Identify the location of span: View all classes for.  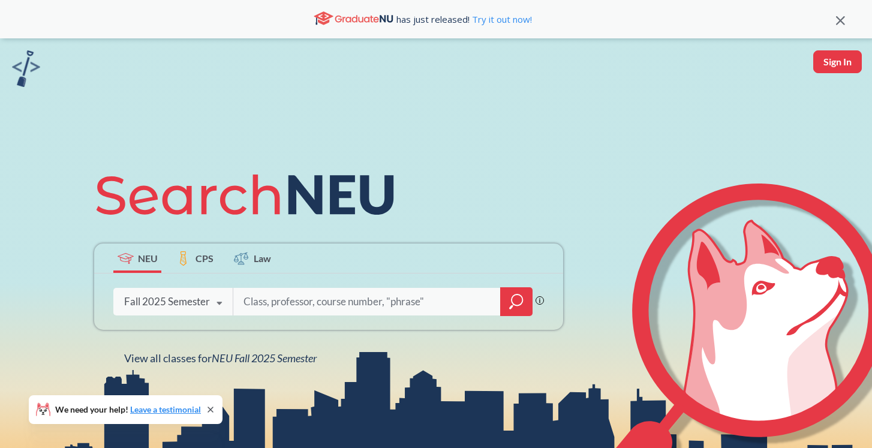
(220, 358).